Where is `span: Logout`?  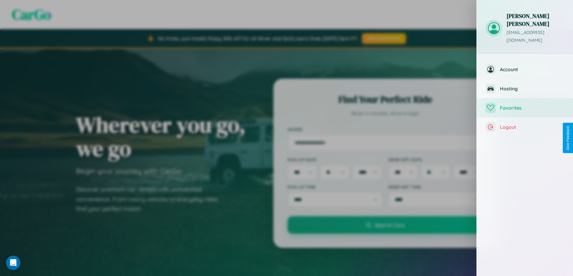
span: Logout is located at coordinates (532, 127).